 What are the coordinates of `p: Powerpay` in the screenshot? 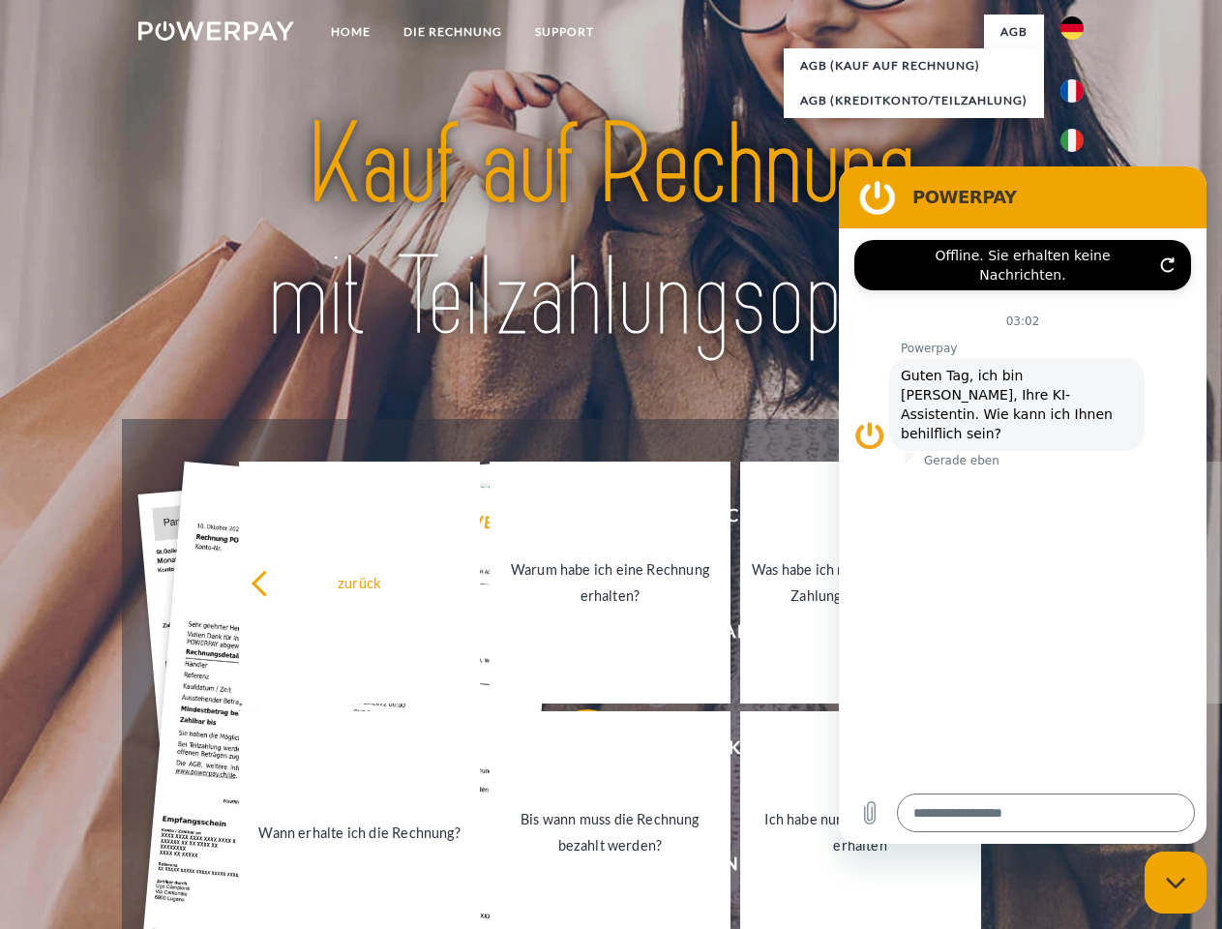 It's located at (215, 182).